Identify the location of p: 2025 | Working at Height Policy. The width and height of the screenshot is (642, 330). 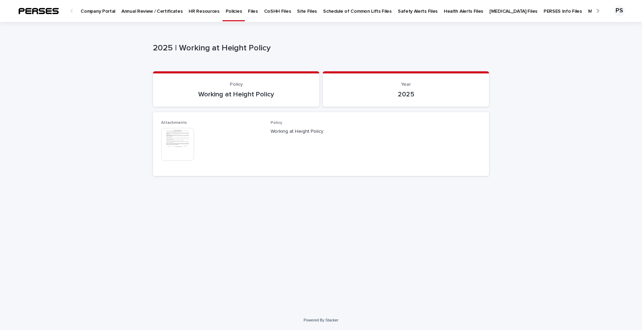
(320, 48).